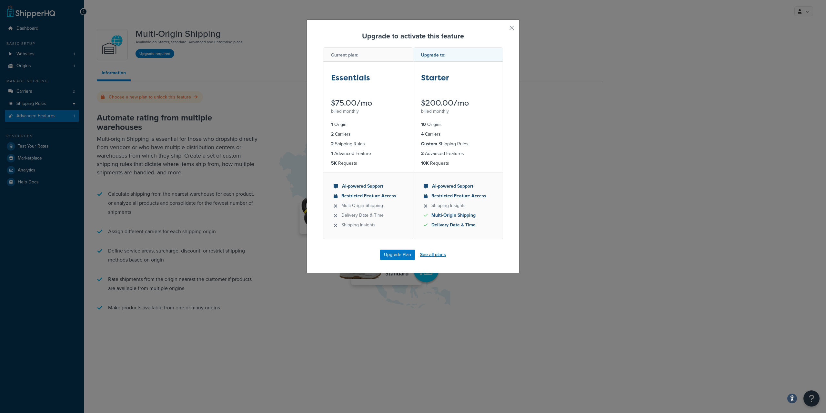  What do you see at coordinates (429, 144) in the screenshot?
I see `strong: Custom` at bounding box center [429, 144].